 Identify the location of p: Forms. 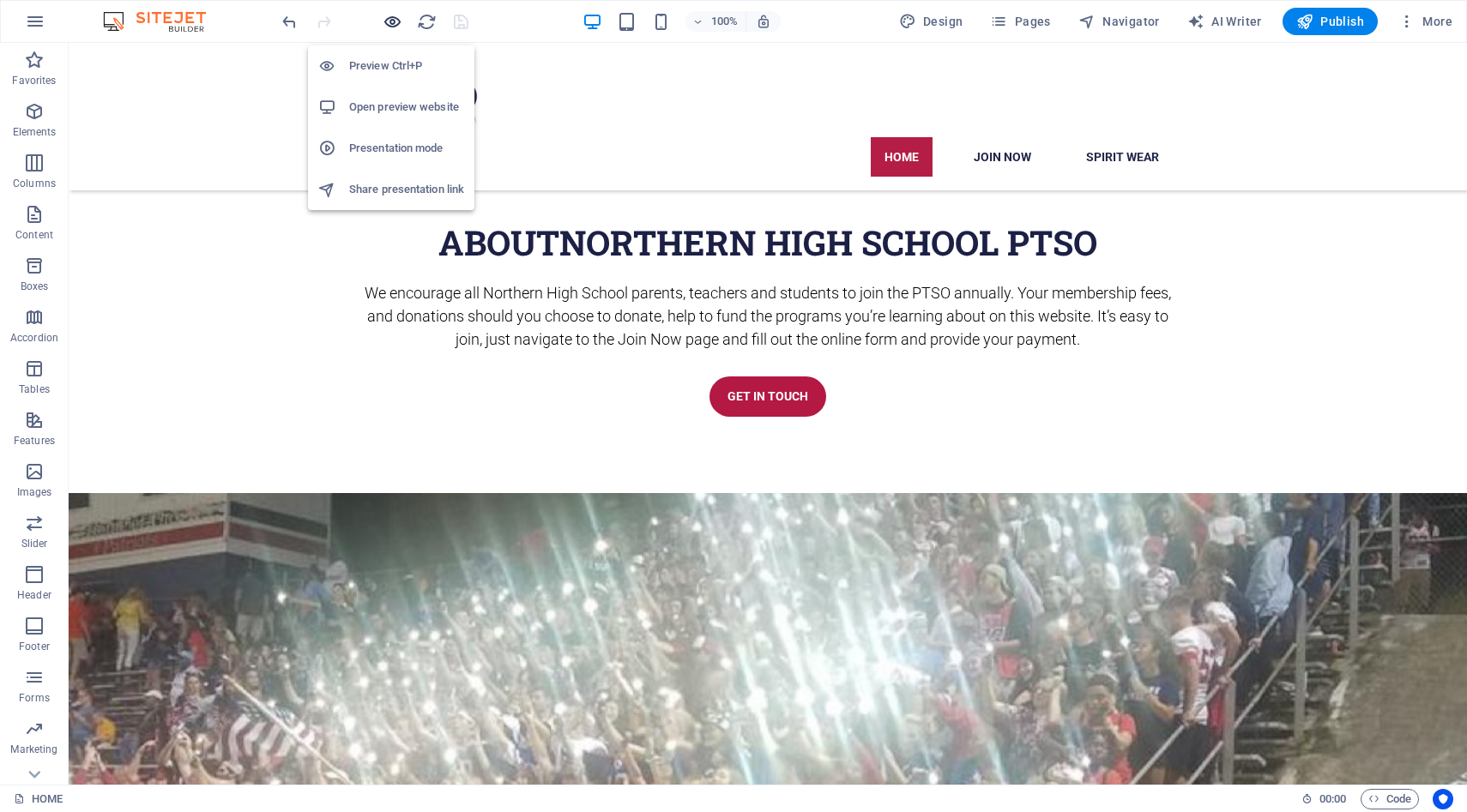
(35, 698).